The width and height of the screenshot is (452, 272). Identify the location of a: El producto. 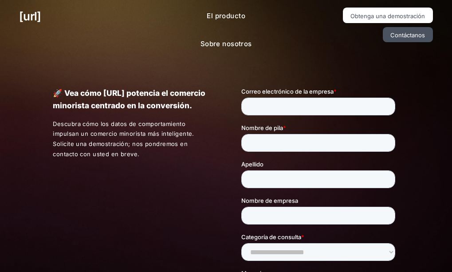
(226, 16).